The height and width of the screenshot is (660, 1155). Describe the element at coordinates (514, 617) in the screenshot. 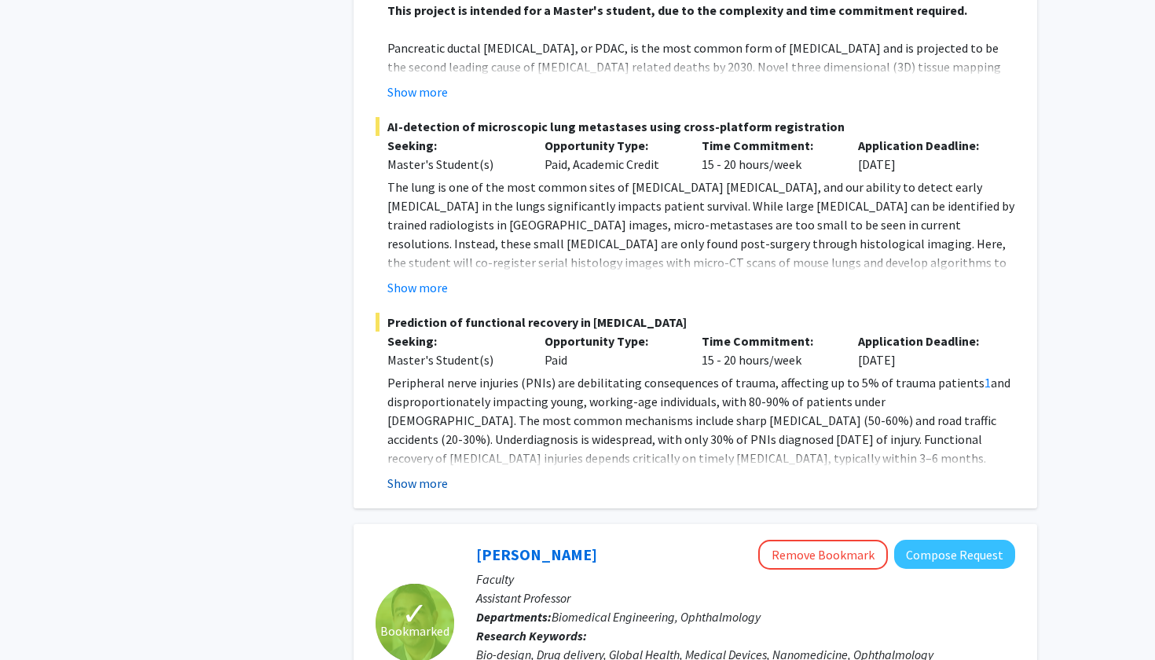

I see `b: Departments:` at that location.